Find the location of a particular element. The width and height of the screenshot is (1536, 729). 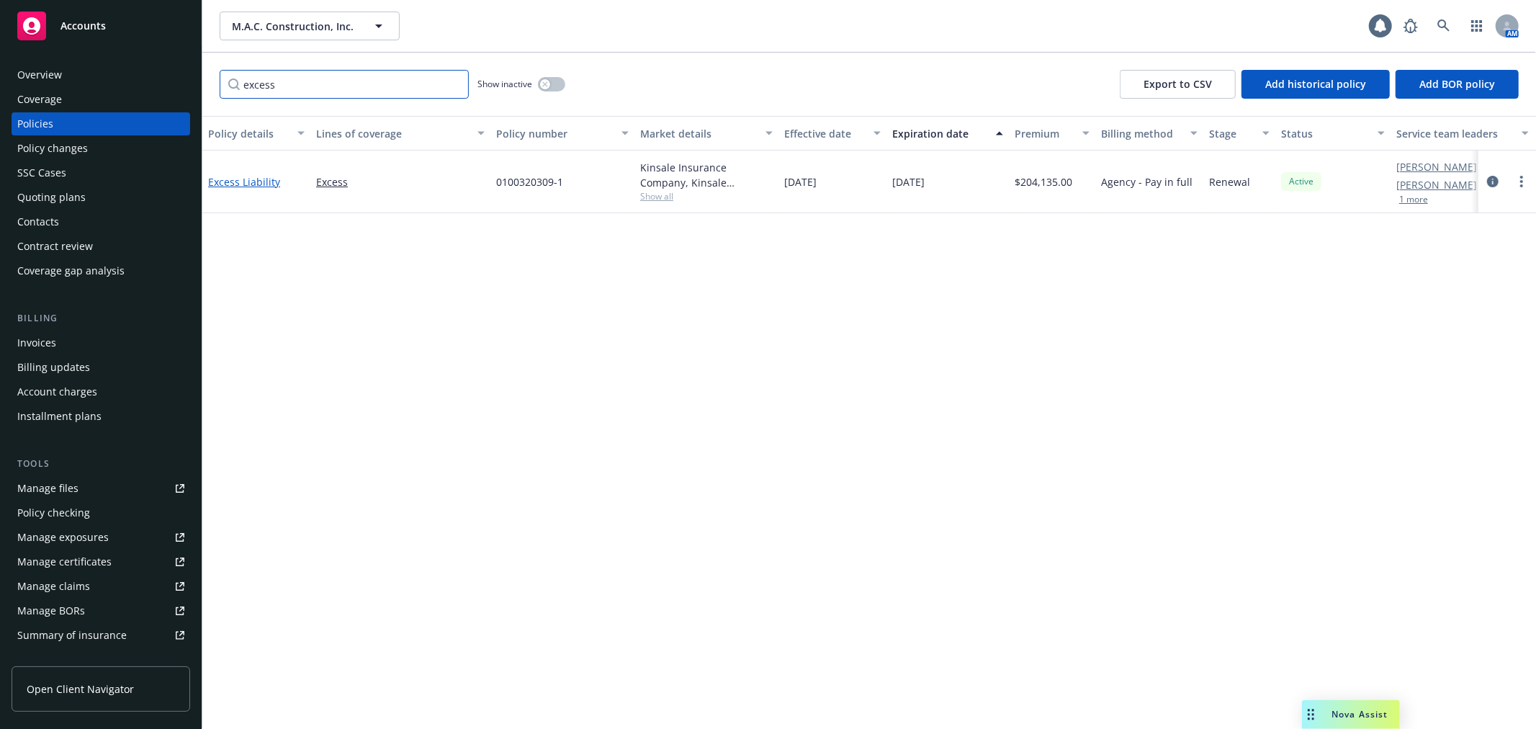

div: Policy details is located at coordinates (248, 133).